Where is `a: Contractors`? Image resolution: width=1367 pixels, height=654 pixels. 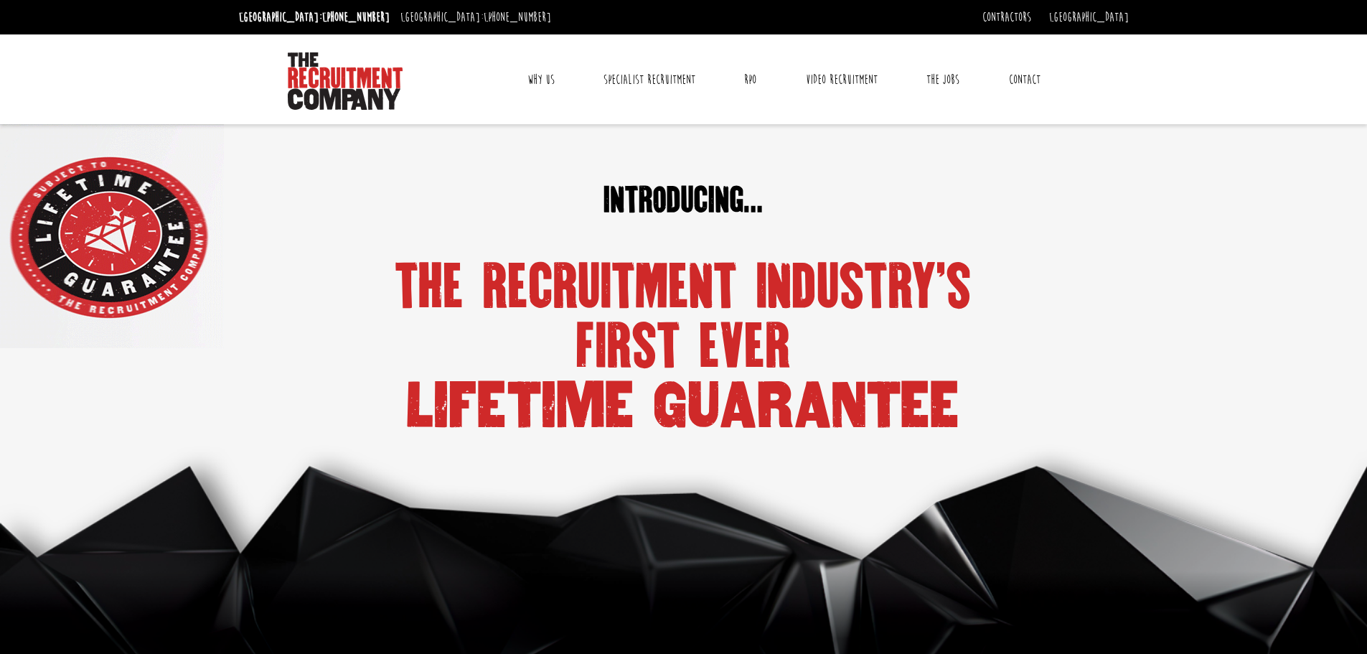
a: Contractors is located at coordinates (1007, 17).